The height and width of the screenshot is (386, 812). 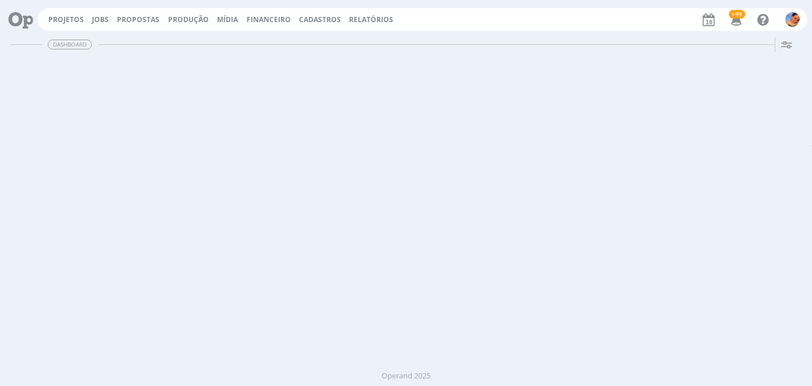 What do you see at coordinates (737, 14) in the screenshot?
I see `span: +99` at bounding box center [737, 14].